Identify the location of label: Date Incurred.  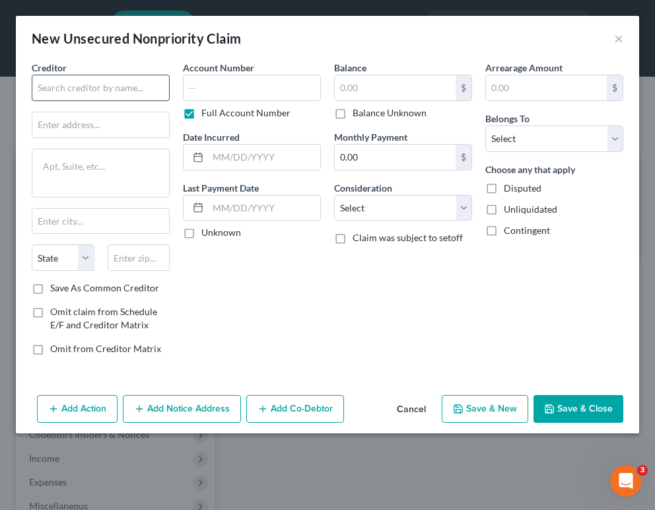
(211, 137).